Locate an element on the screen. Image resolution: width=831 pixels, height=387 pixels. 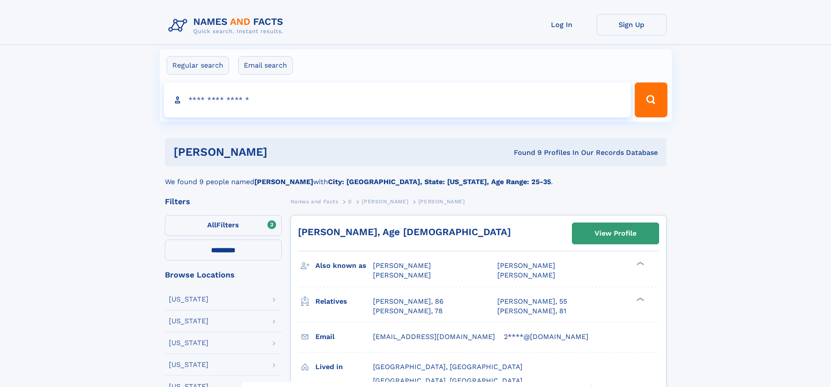
a: S is located at coordinates (350, 201).